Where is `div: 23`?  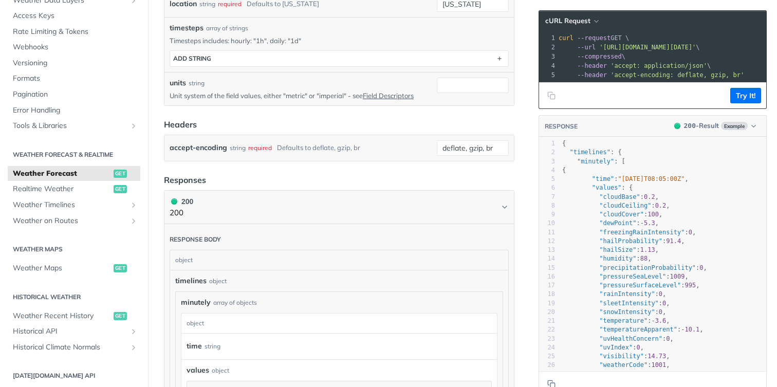
div: 23 is located at coordinates (547, 339).